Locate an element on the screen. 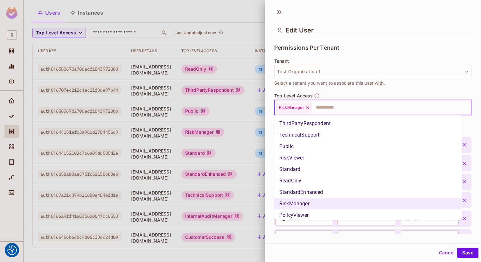 This screenshot has height=262, width=481. button: Test Organization 1 is located at coordinates (373, 72).